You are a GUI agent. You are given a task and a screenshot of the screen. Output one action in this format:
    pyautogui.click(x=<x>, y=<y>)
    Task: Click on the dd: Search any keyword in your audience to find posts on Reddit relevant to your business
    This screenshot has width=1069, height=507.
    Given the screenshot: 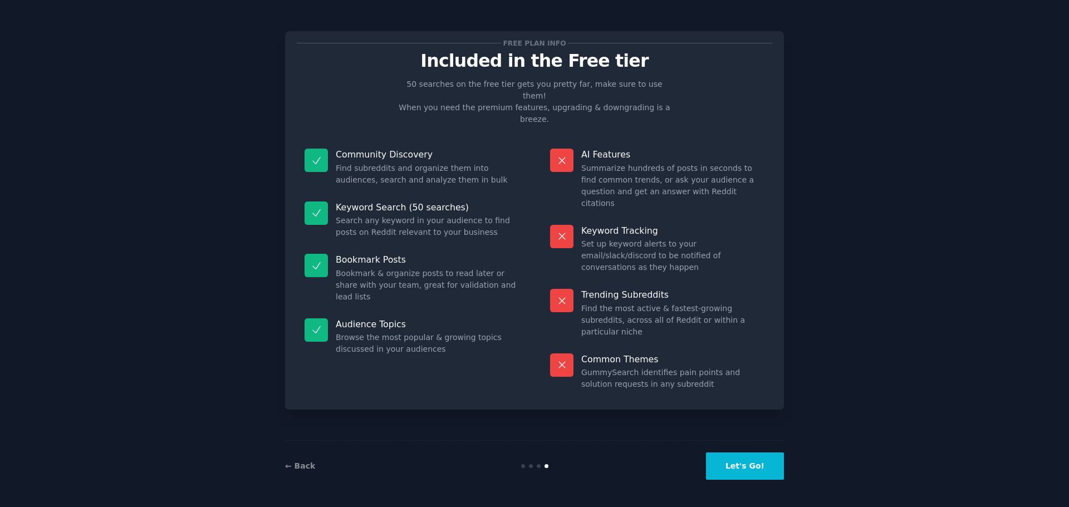 What is the action you would take?
    pyautogui.click(x=427, y=227)
    